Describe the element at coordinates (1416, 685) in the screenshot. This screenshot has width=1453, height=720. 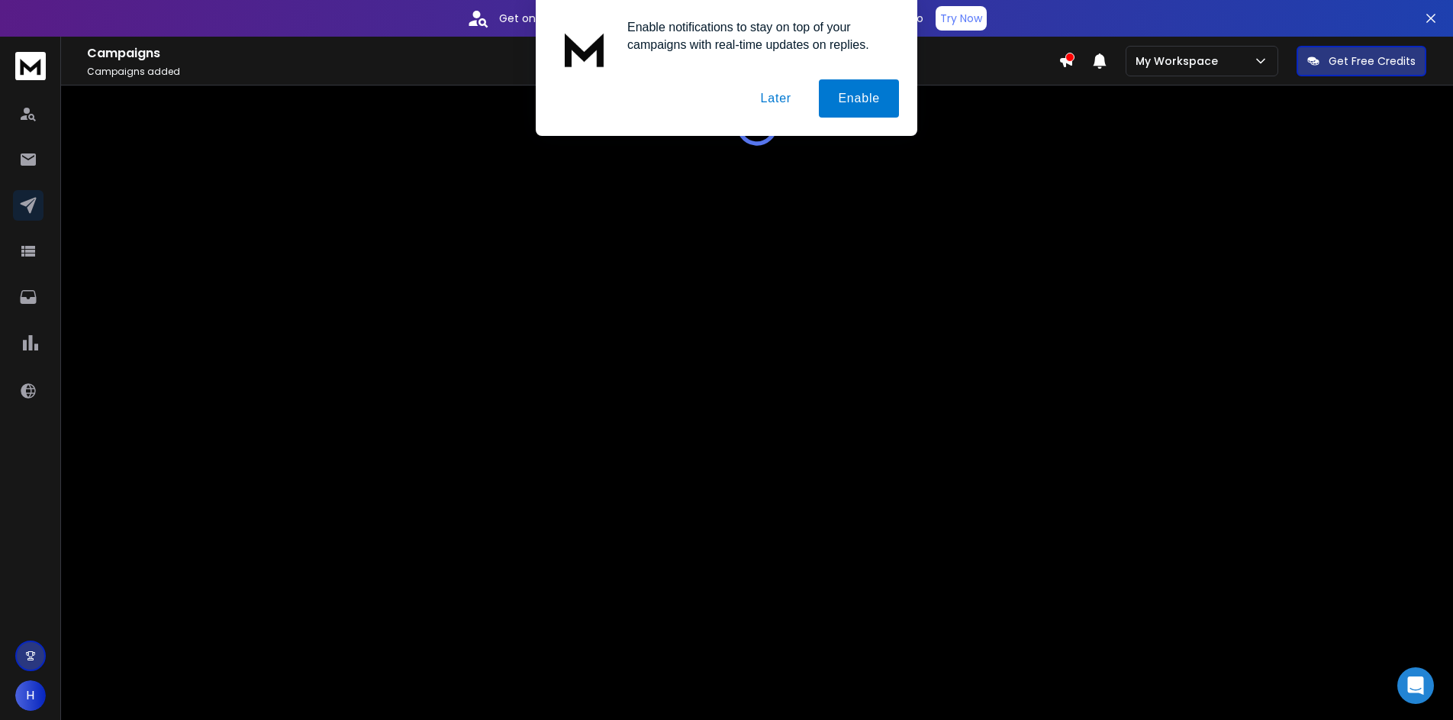
I see `div: Open Intercom Messenger` at that location.